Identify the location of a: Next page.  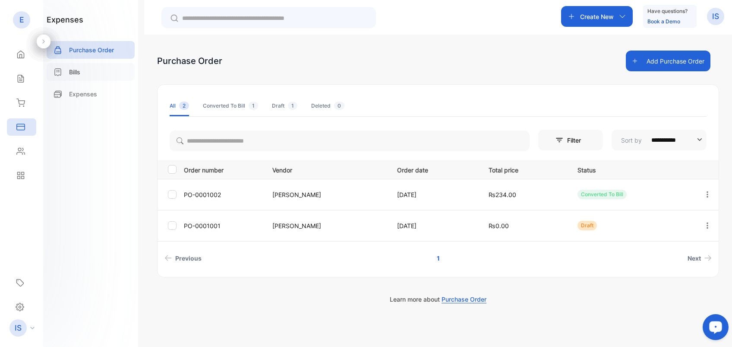
(700, 258).